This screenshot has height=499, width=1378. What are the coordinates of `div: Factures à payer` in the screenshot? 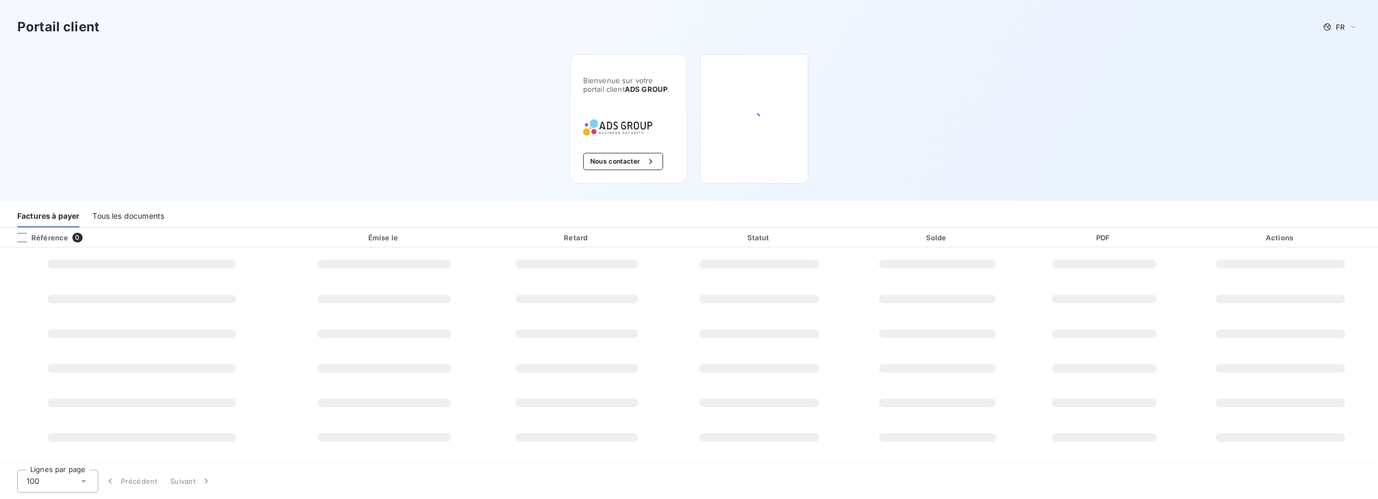 It's located at (48, 216).